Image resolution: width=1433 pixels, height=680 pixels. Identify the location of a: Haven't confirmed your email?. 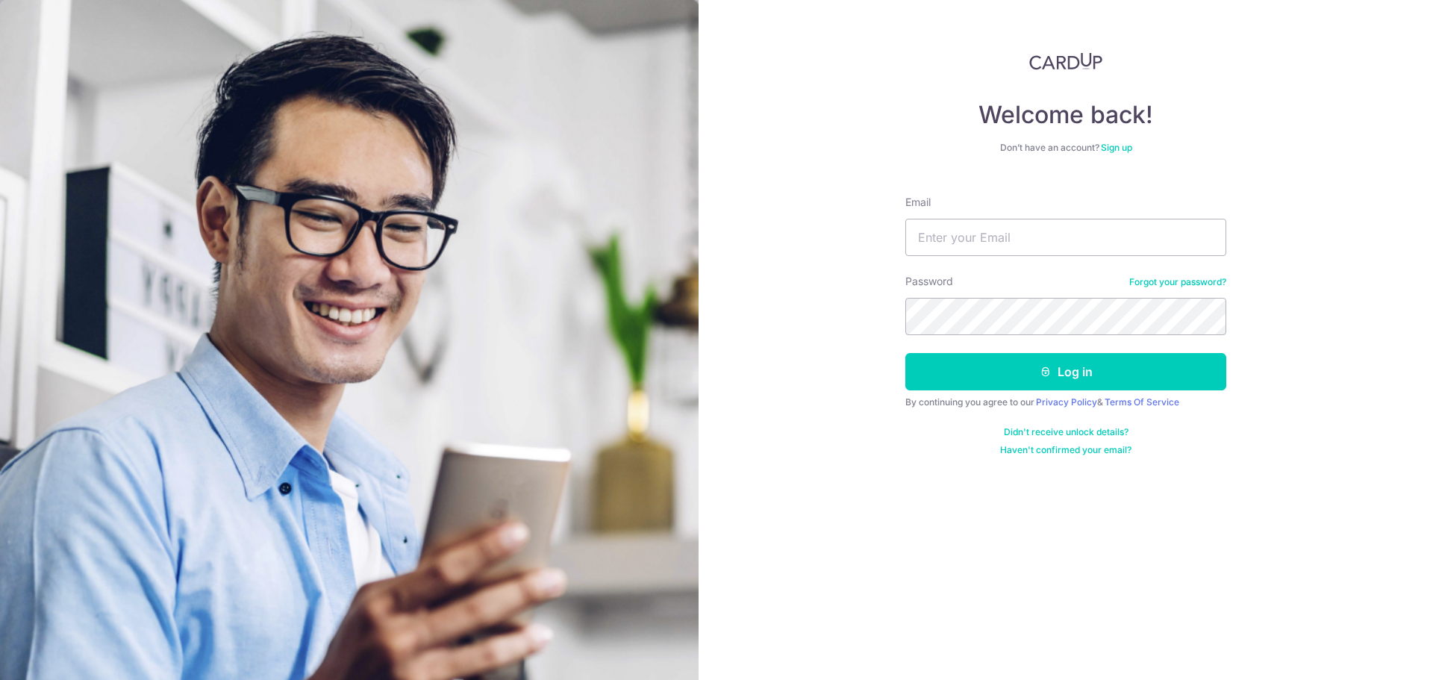
(1066, 450).